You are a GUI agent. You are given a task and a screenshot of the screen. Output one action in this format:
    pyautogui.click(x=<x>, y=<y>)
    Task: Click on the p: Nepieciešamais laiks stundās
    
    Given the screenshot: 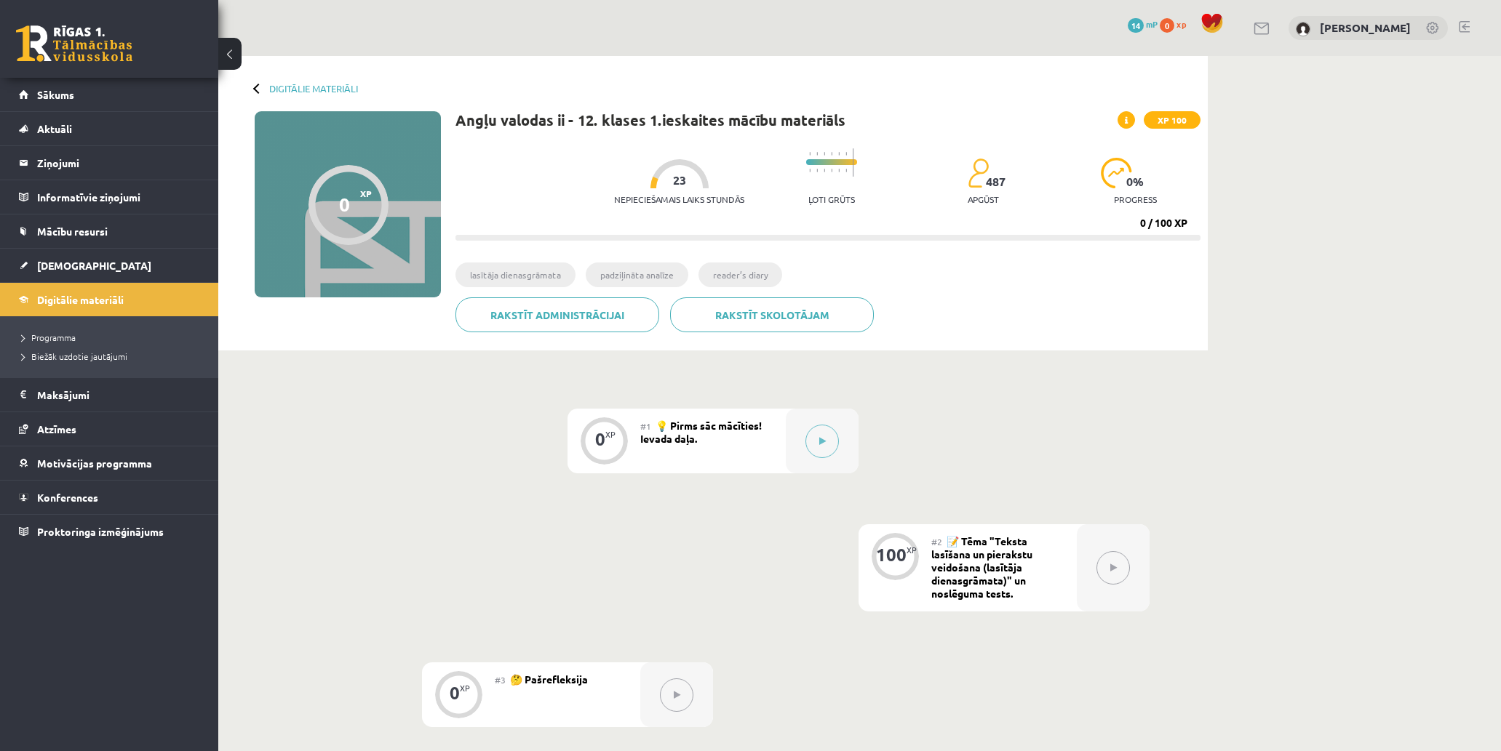 What is the action you would take?
    pyautogui.click(x=679, y=199)
    